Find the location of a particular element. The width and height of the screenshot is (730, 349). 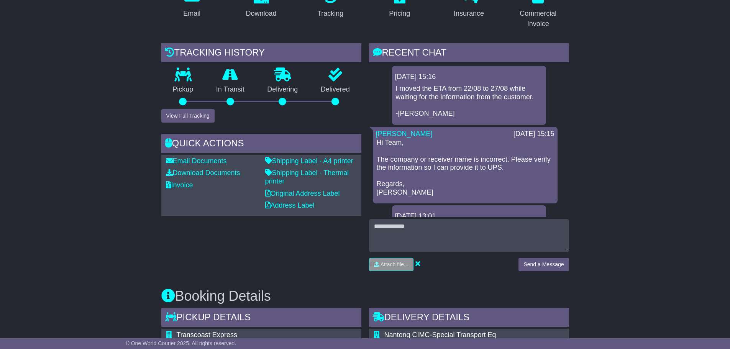

button: Send a Message is located at coordinates (543, 264).